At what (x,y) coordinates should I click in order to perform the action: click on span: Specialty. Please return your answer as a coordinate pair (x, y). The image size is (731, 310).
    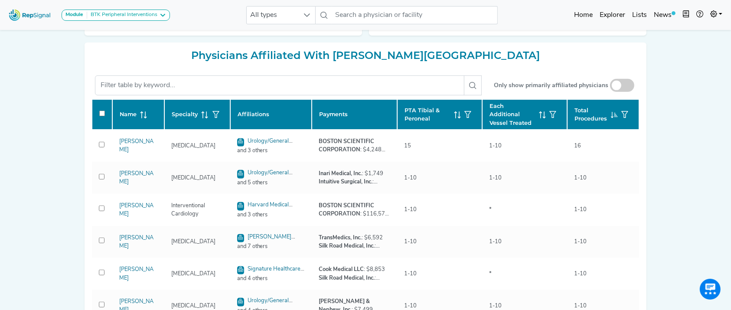
    Looking at the image, I should click on (185, 114).